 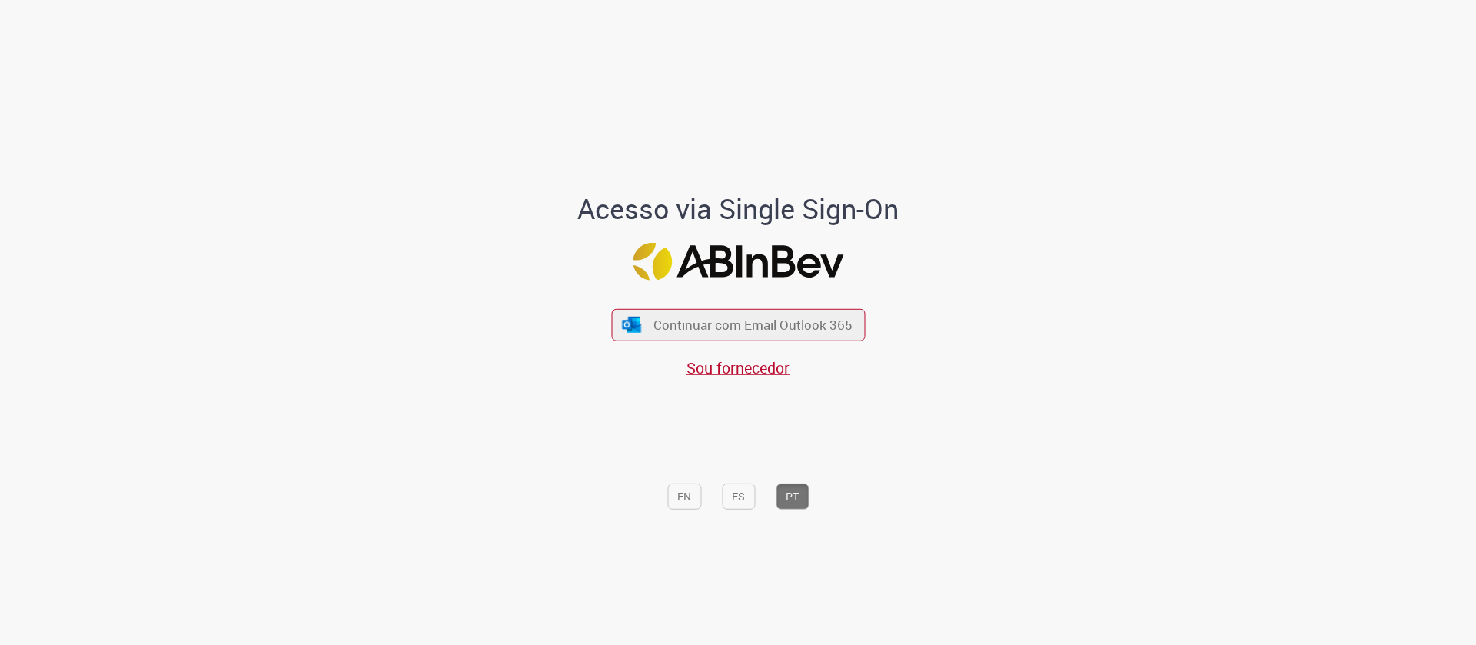 What do you see at coordinates (752, 324) in the screenshot?
I see `span: Continuar com Email Outlook 365` at bounding box center [752, 324].